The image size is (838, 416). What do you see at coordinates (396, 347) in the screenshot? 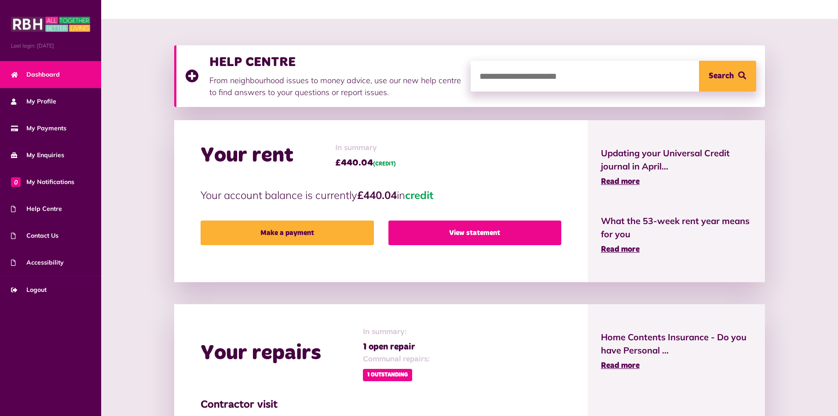
I see `span: 1 open repair` at bounding box center [396, 347].